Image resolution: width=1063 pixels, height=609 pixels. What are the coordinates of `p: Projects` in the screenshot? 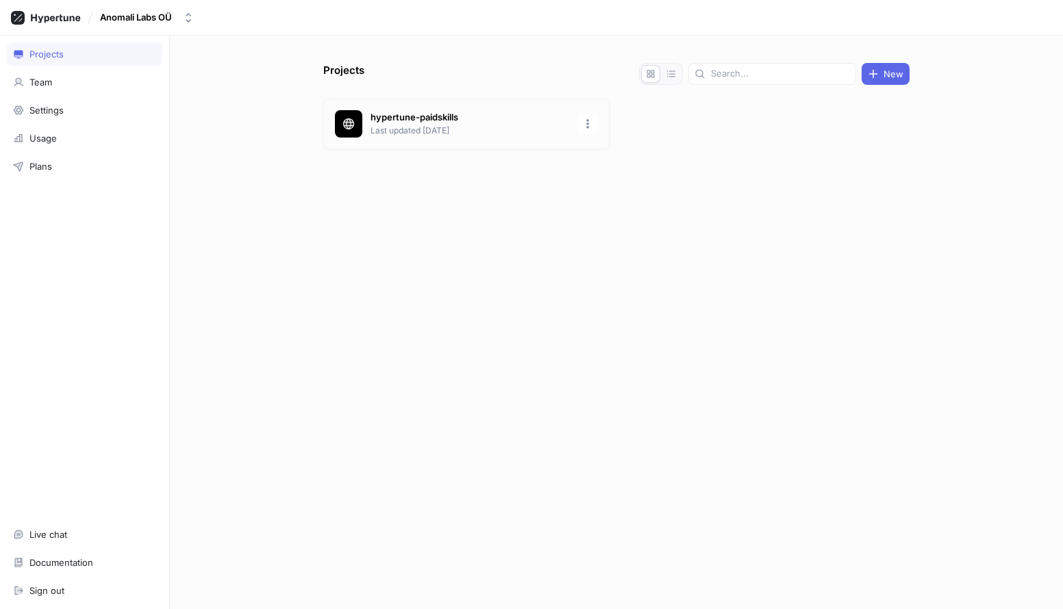 It's located at (344, 74).